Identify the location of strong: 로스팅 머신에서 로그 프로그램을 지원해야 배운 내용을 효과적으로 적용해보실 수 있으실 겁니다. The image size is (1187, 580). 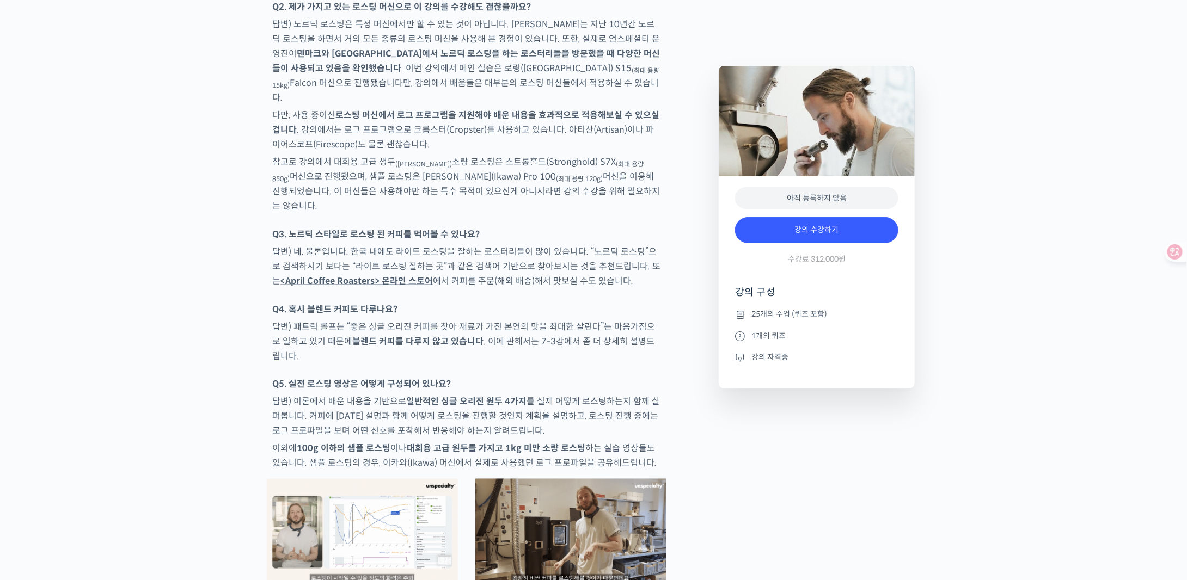
(465, 122).